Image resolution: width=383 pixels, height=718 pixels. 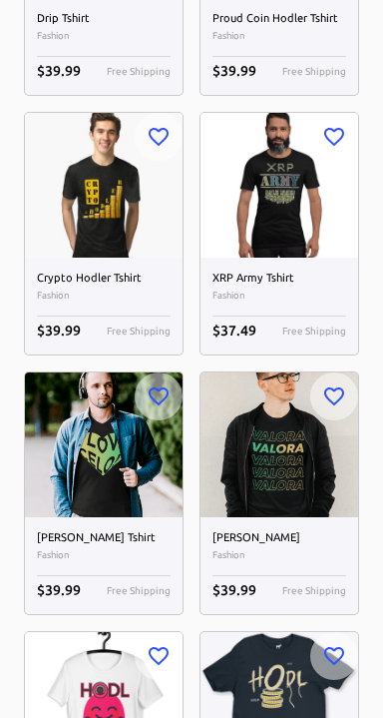 What do you see at coordinates (280, 279) in the screenshot?
I see `h6: XRP Army Tshirt` at bounding box center [280, 279].